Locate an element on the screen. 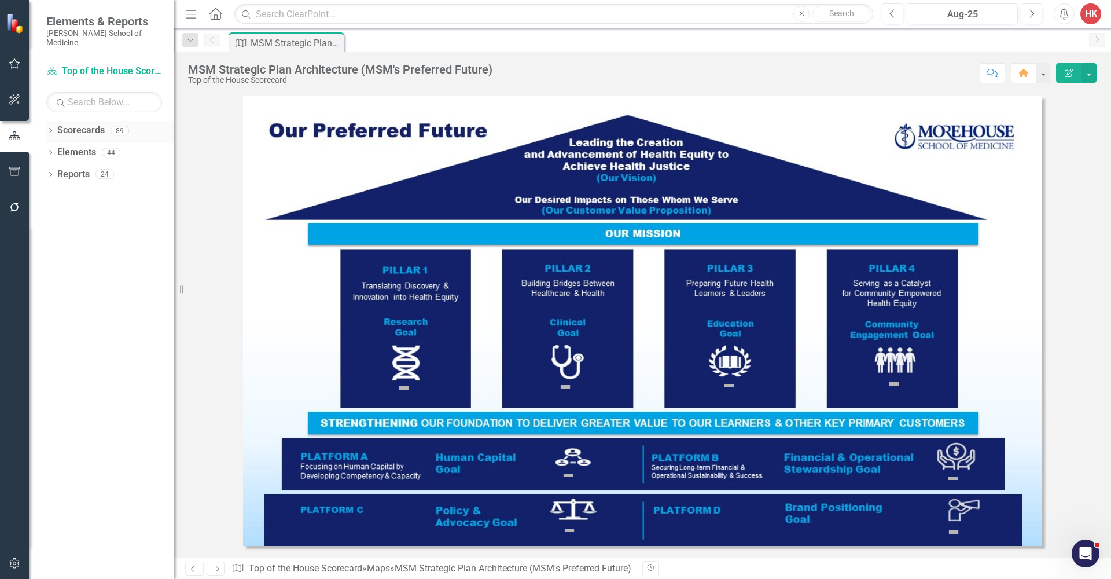 The height and width of the screenshot is (579, 1111). a: Elements is located at coordinates (76, 152).